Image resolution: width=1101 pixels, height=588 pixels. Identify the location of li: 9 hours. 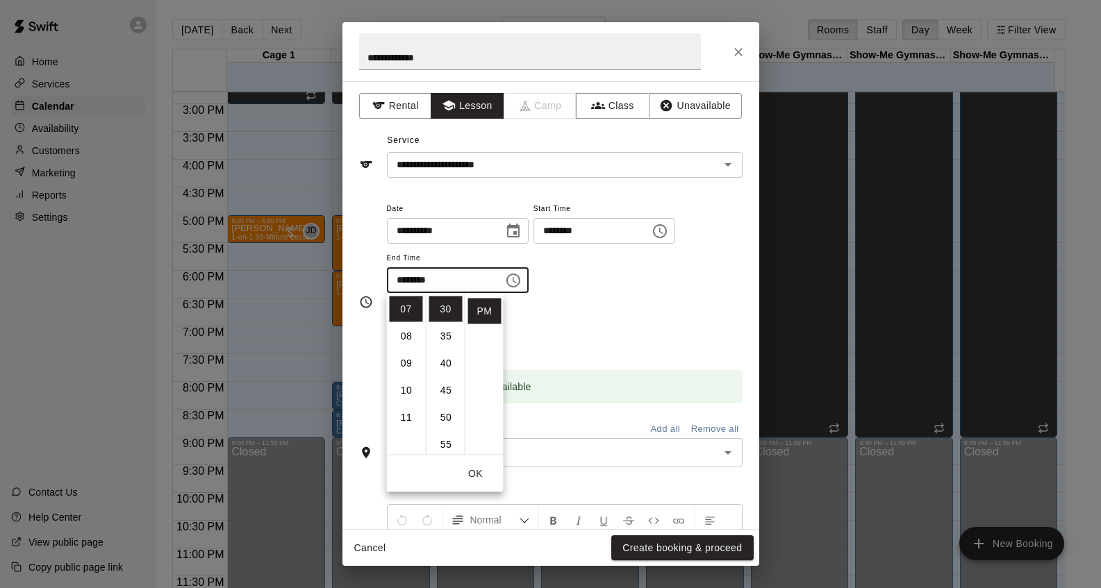
(406, 363).